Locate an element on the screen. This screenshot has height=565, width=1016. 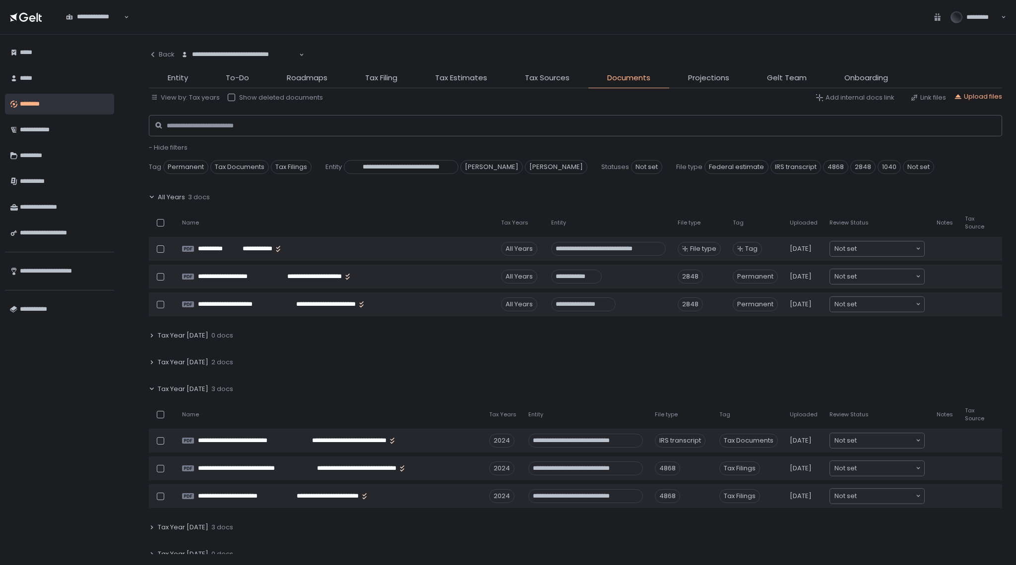
button: - Hide filters is located at coordinates (168, 148).